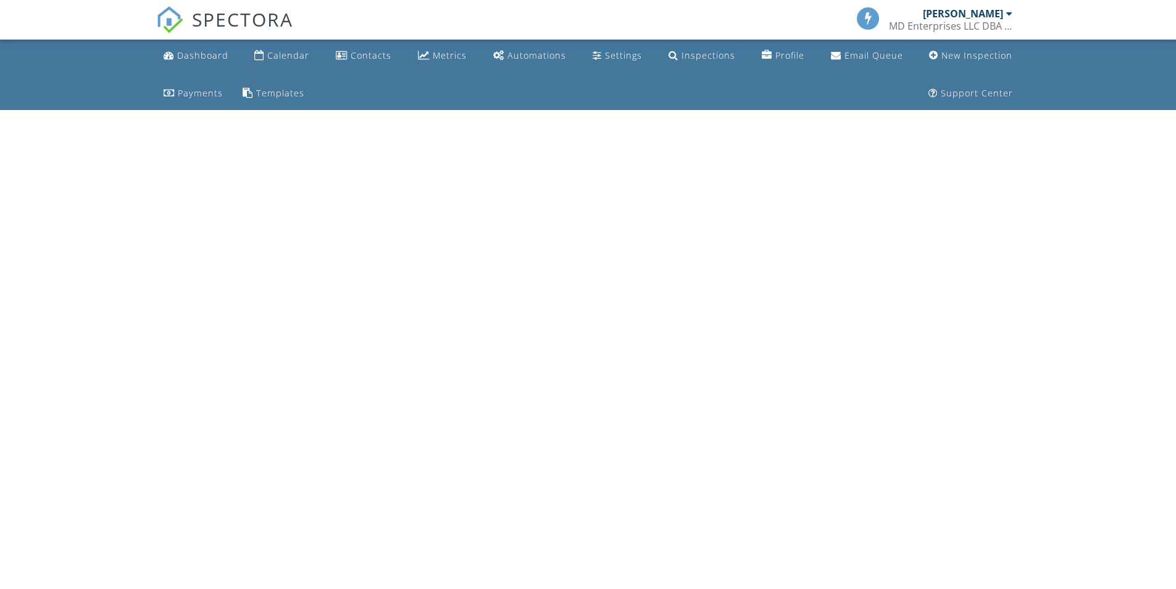 The image size is (1176, 589). I want to click on a: Payments, so click(193, 93).